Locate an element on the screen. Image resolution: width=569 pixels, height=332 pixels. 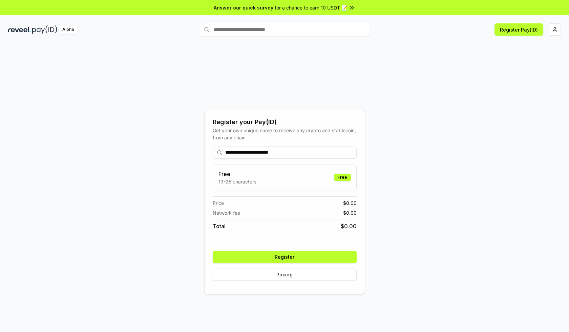
p: 13-25 characters is located at coordinates (237, 181).